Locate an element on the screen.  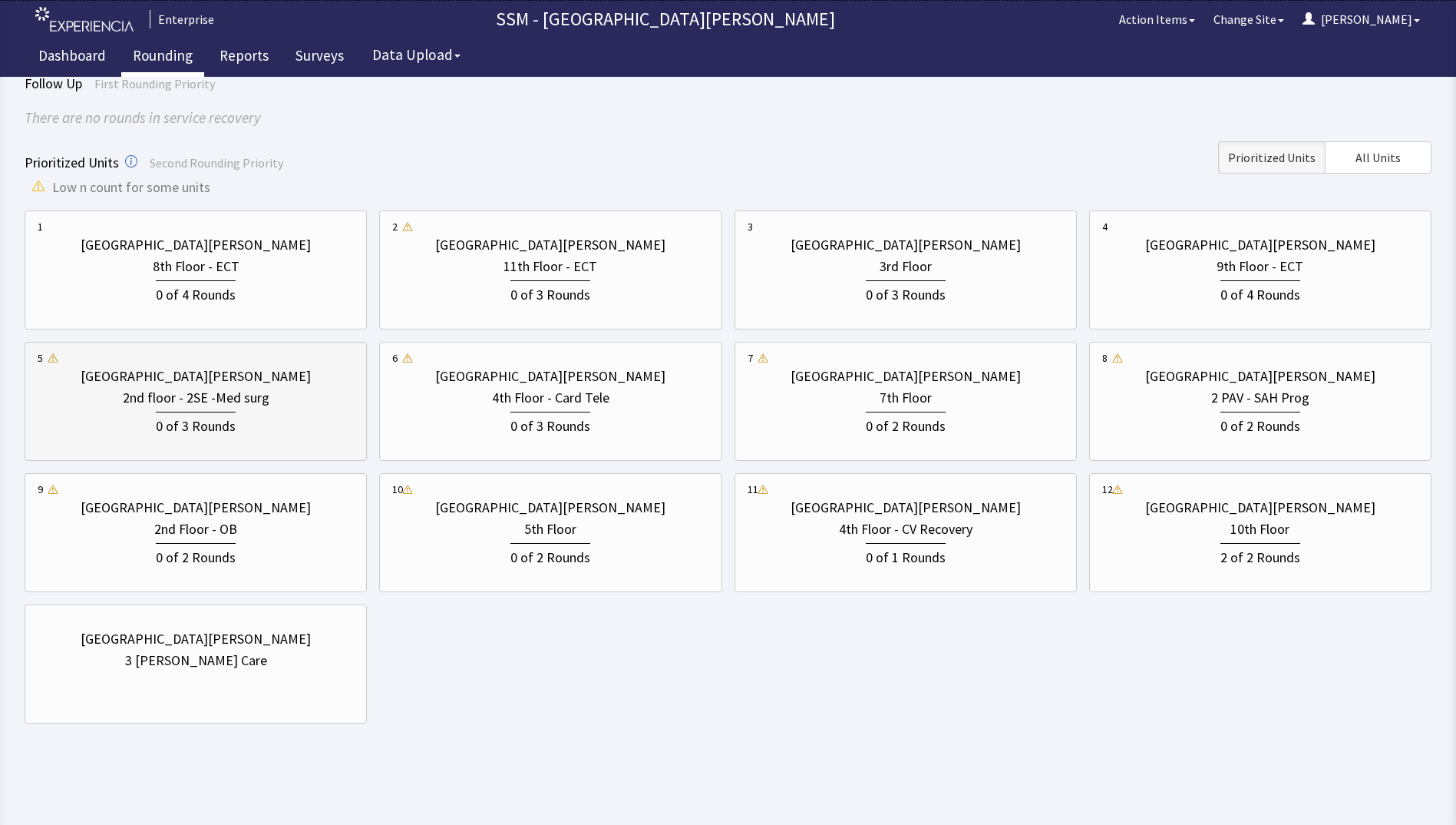
div: 2 of 2 Rounds is located at coordinates (1260, 555).